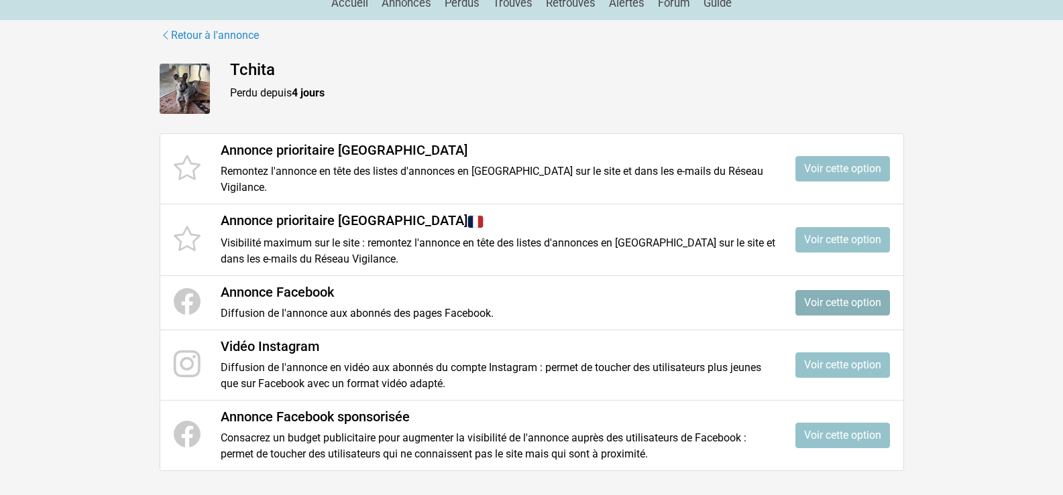 The height and width of the screenshot is (495, 1063). I want to click on img: France, so click(475, 222).